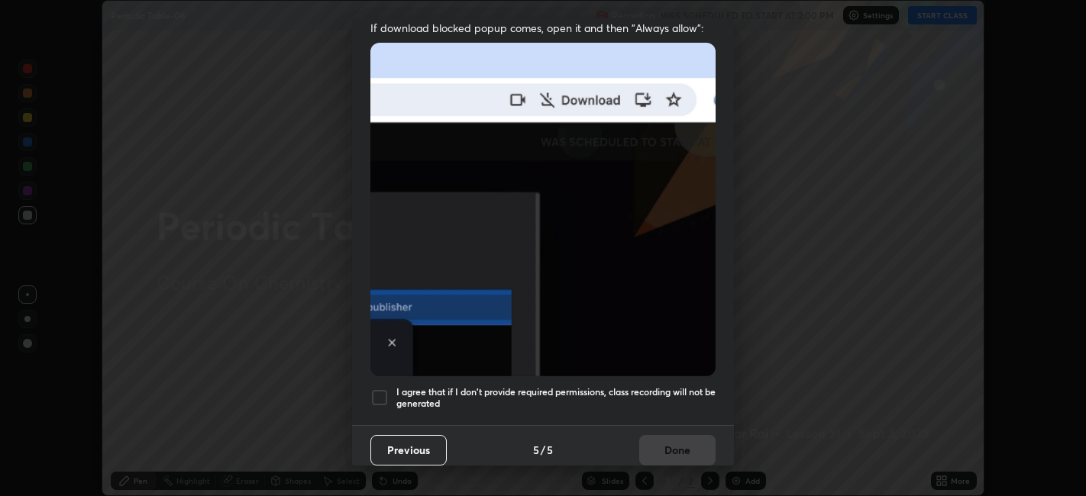  What do you see at coordinates (556, 398) in the screenshot?
I see `h5: I agree that if I don't provide required permissions, class recording will not be generated` at bounding box center [556, 398].